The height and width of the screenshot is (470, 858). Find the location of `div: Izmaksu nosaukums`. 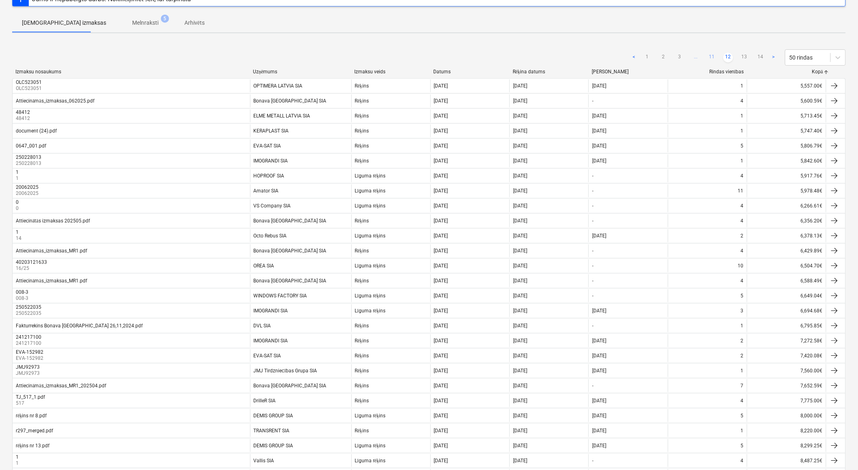

div: Izmaksu nosaukums is located at coordinates (131, 72).